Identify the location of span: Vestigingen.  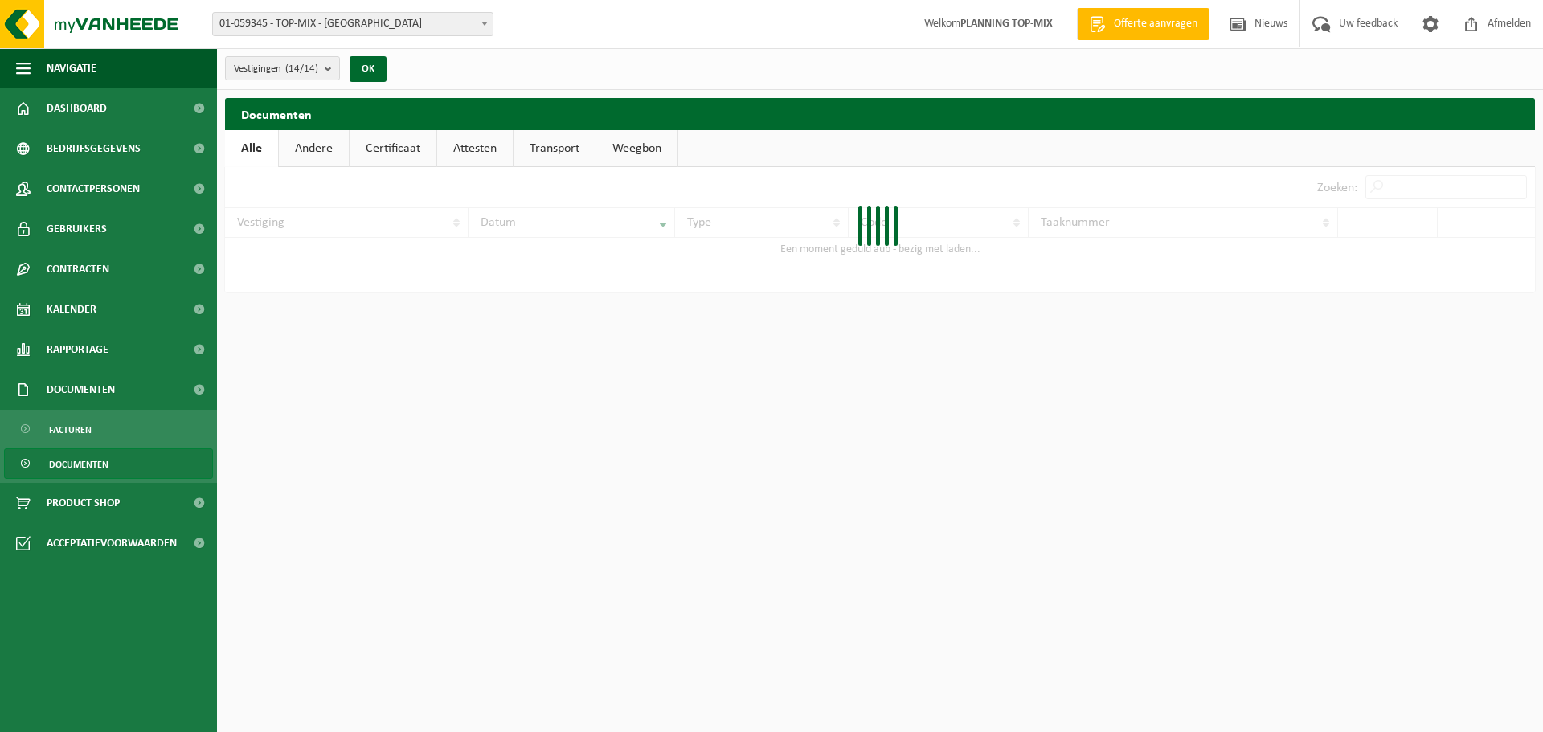
(276, 69).